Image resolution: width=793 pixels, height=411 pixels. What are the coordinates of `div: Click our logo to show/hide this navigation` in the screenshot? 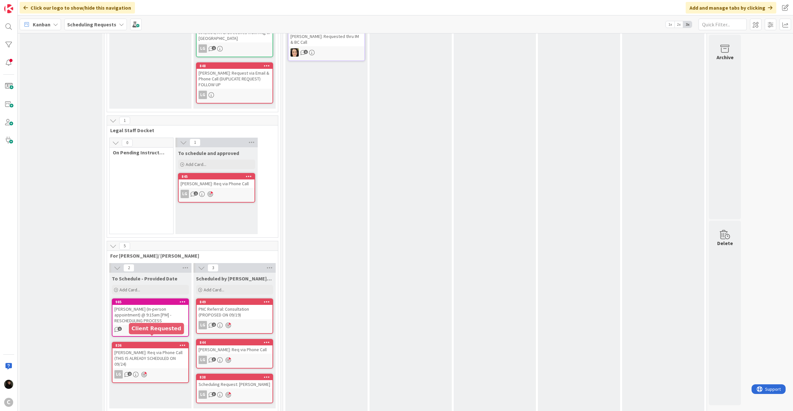 It's located at (77, 8).